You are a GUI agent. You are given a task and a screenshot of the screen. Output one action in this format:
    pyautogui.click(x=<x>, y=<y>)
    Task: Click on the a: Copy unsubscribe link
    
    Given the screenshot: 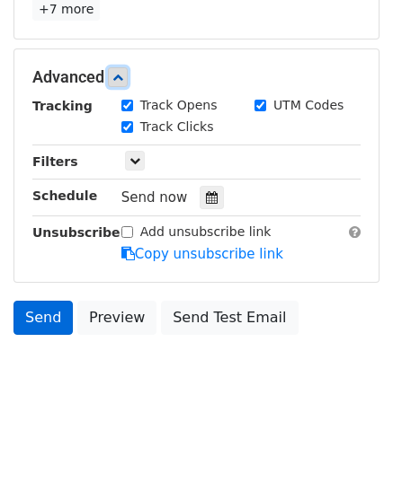 What is the action you would take?
    pyautogui.click(x=202, y=254)
    